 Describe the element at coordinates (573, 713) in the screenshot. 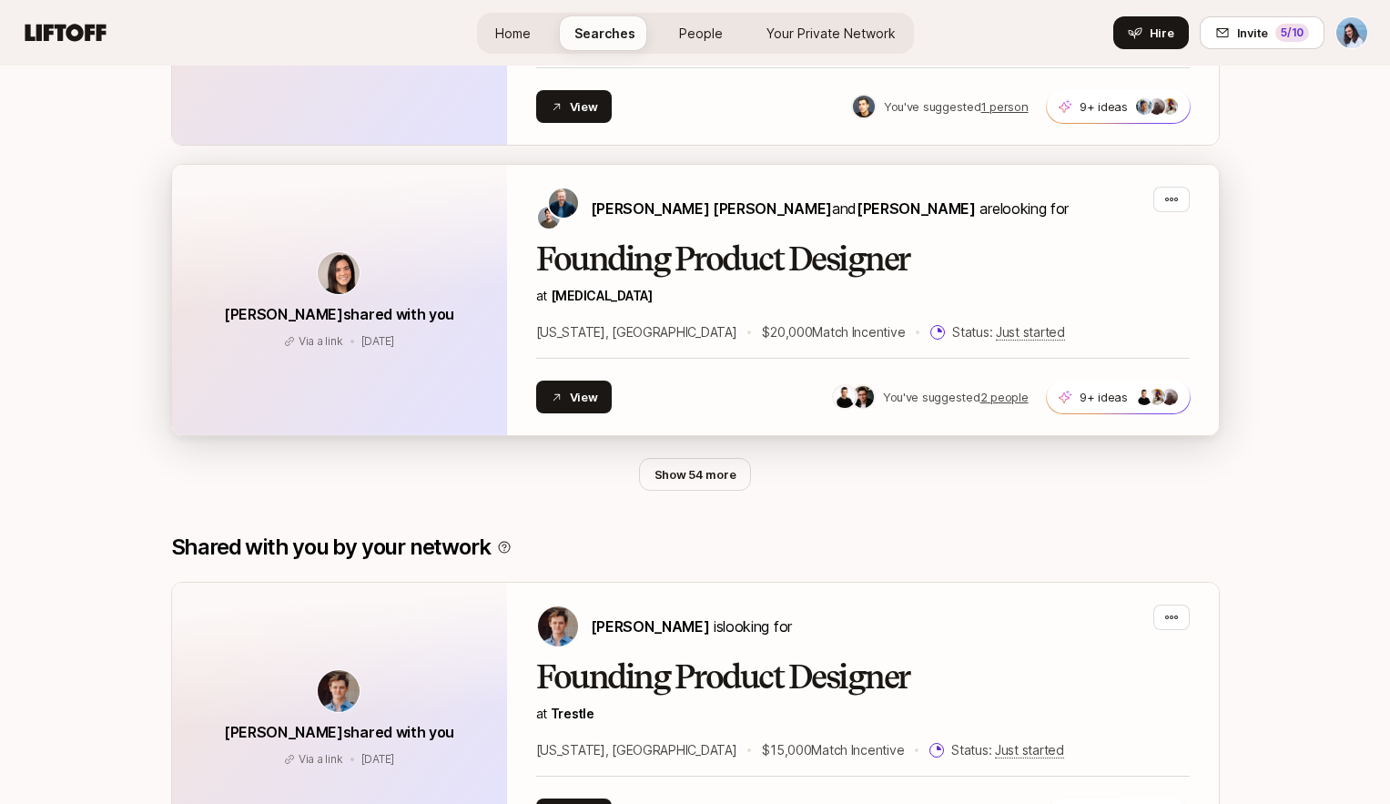

I see `a: Trestle` at that location.